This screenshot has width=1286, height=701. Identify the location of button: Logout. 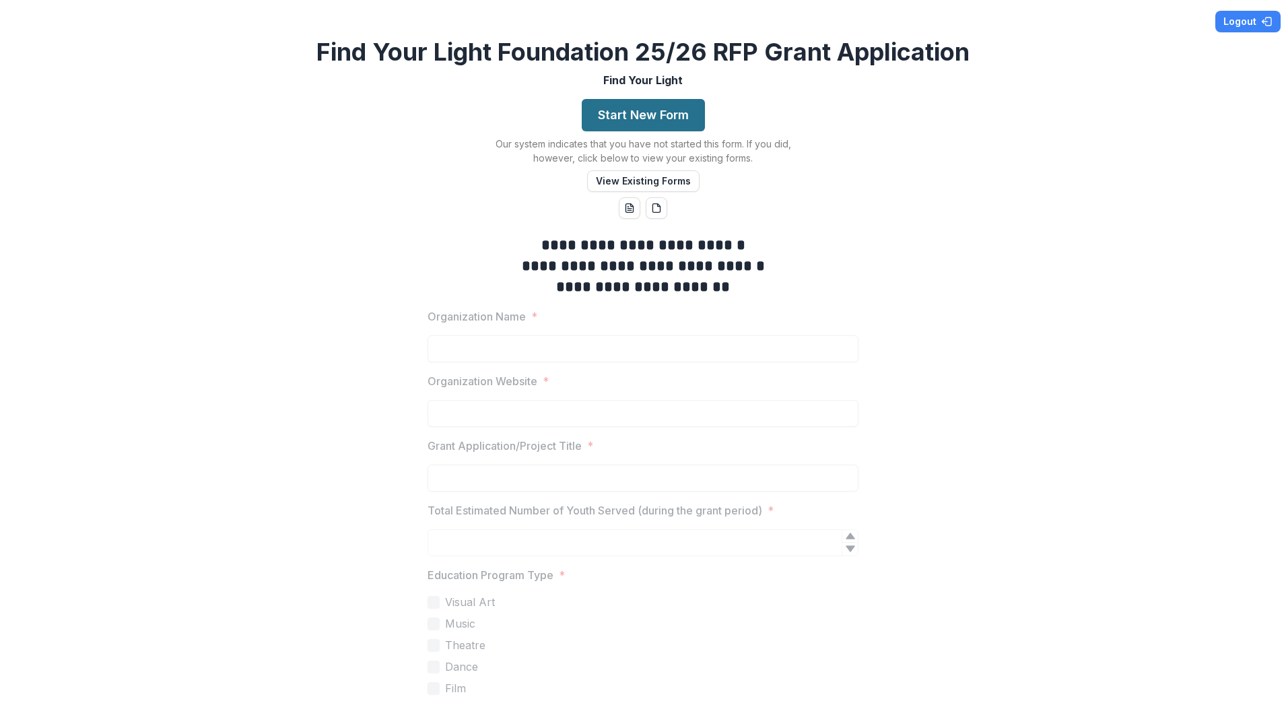
(1247, 22).